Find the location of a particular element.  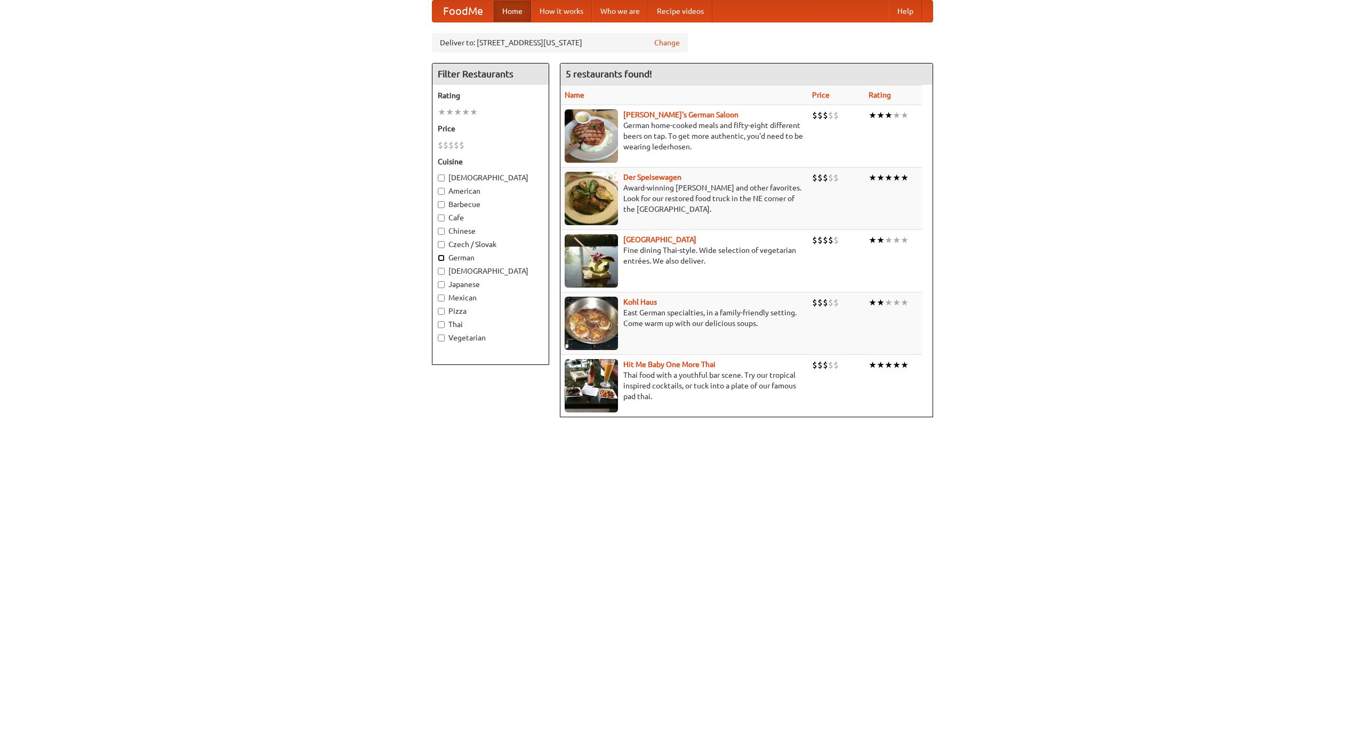

input: Chinese is located at coordinates (441, 231).